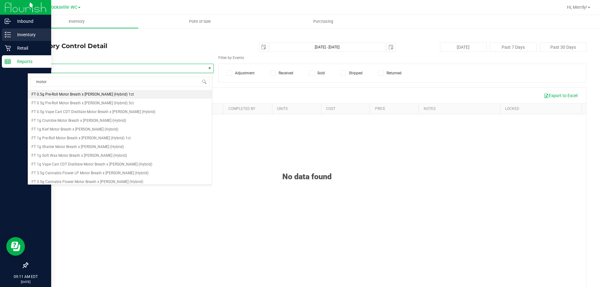 This screenshot has height=287, width=599. Describe the element at coordinates (351, 73) in the screenshot. I see `label: Shipped` at that location.